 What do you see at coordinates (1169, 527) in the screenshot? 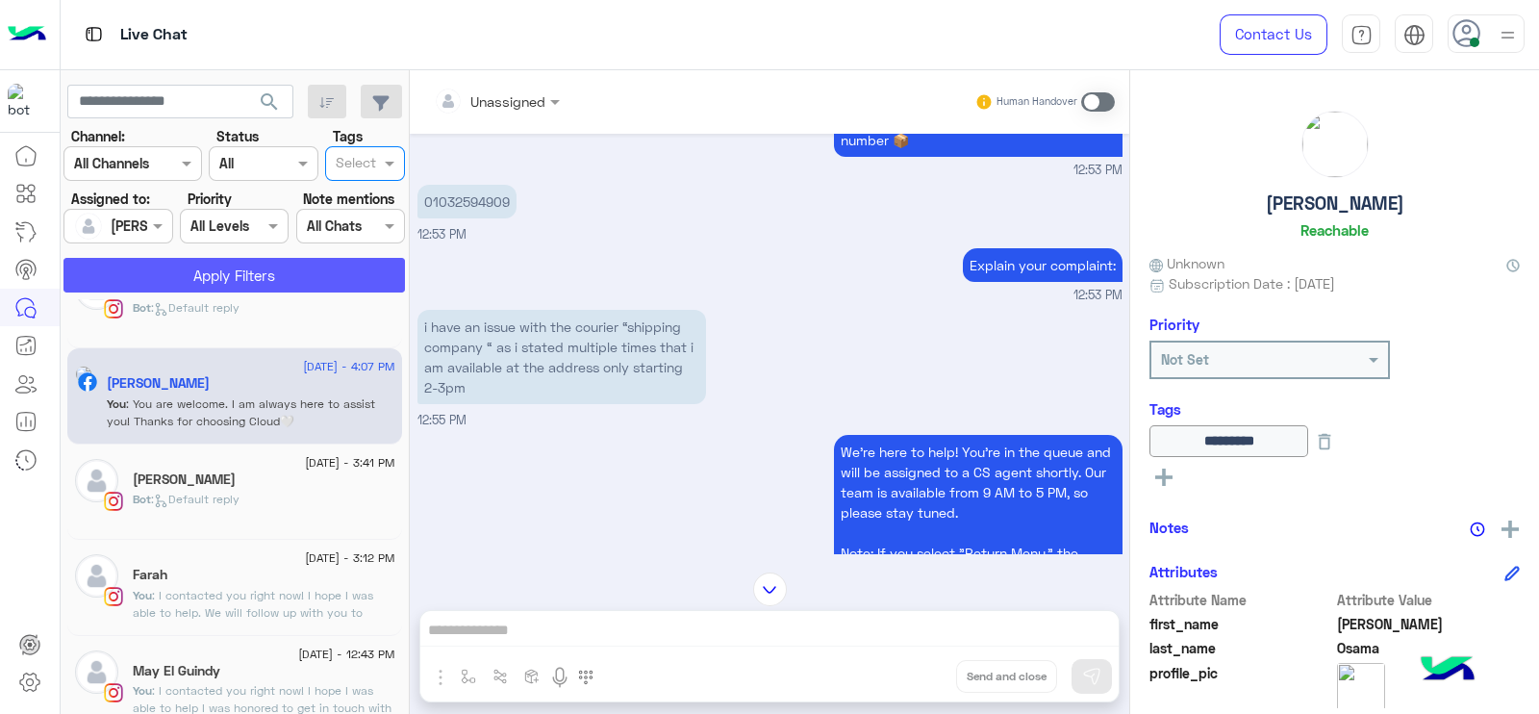
I see `h6: Notes` at bounding box center [1169, 527].